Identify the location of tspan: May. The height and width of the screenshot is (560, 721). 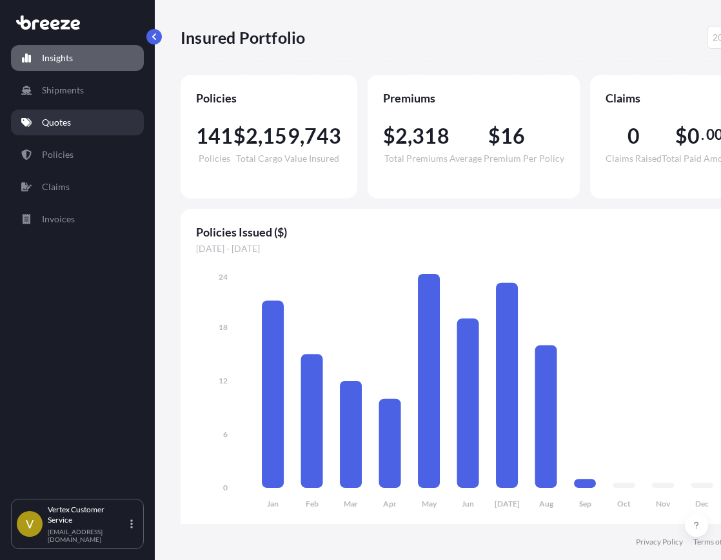
(429, 504).